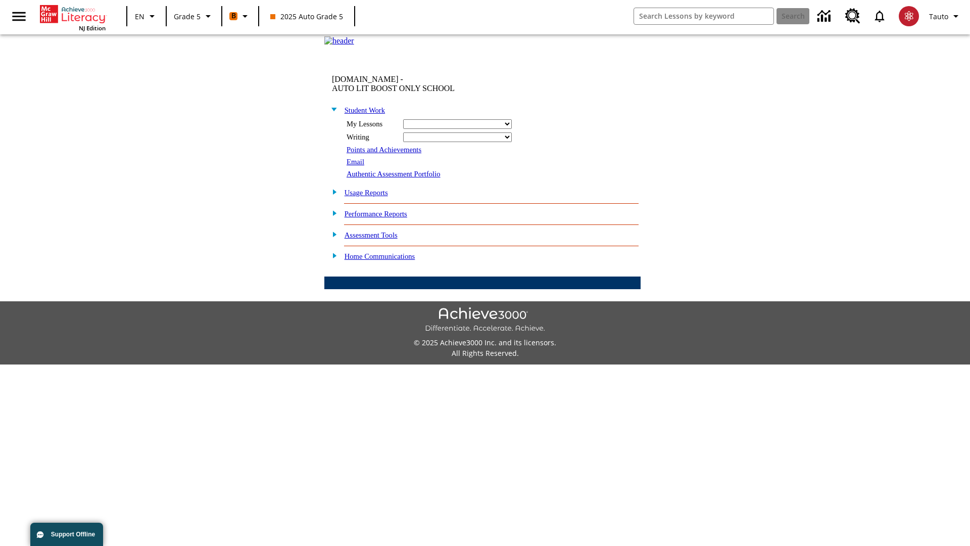 Image resolution: width=970 pixels, height=546 pixels. What do you see at coordinates (946, 16) in the screenshot?
I see `button: Profile/Settings` at bounding box center [946, 16].